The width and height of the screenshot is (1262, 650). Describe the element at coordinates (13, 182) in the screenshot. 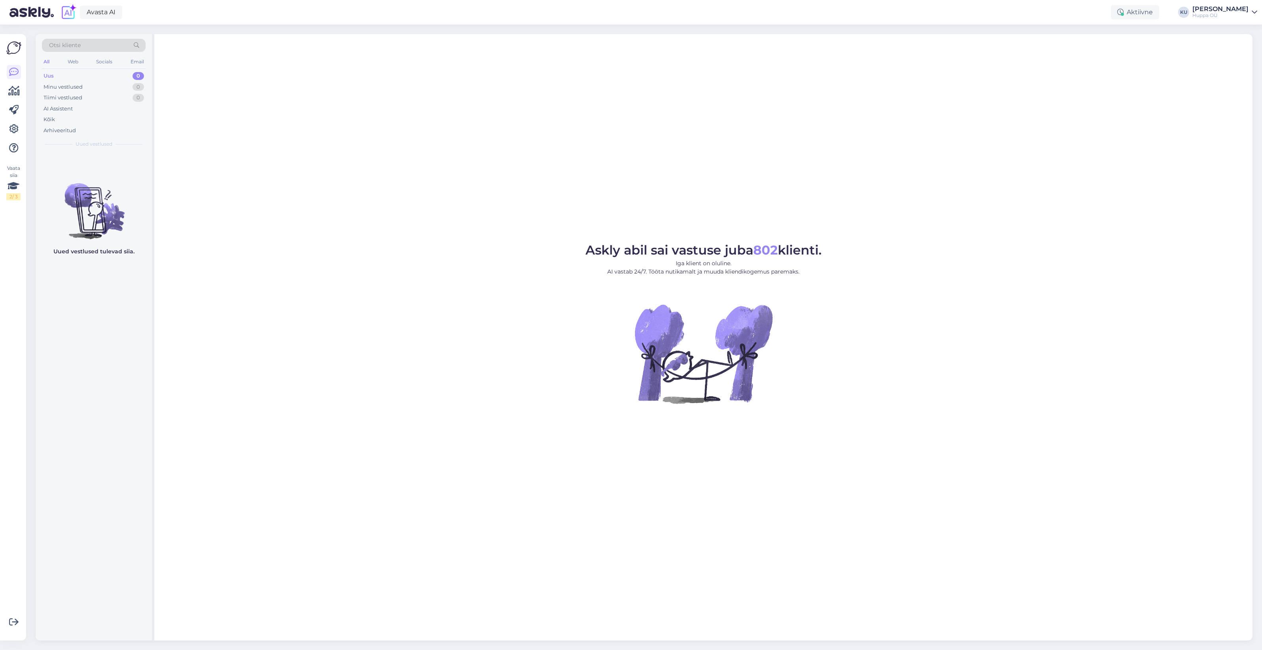

I see `div: Vaata siia` at that location.